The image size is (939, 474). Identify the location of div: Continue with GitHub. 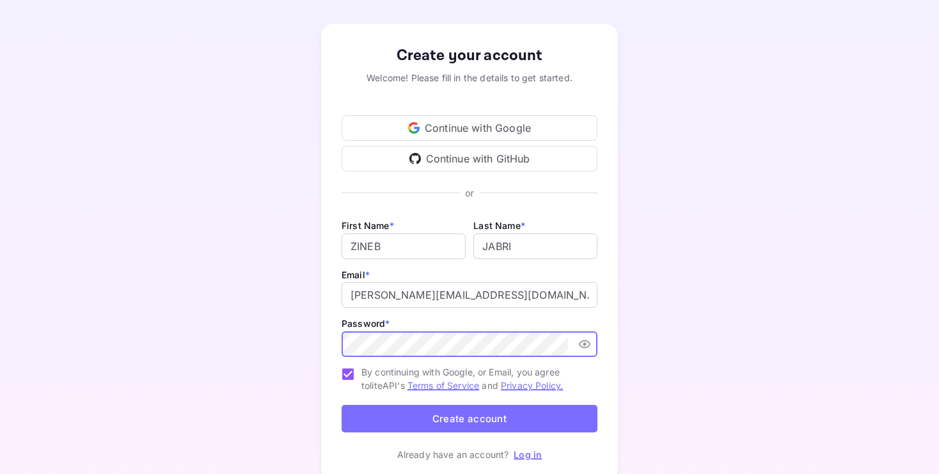
(469, 159).